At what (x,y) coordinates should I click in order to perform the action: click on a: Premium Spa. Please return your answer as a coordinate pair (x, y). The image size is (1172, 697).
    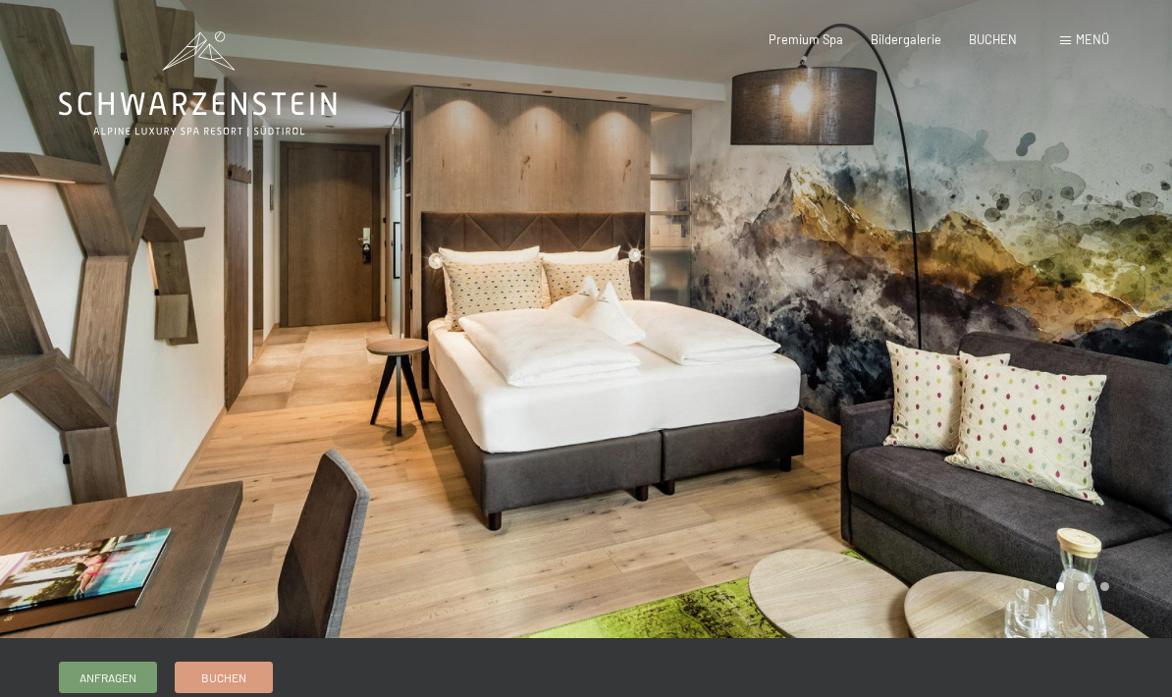
    Looking at the image, I should click on (806, 39).